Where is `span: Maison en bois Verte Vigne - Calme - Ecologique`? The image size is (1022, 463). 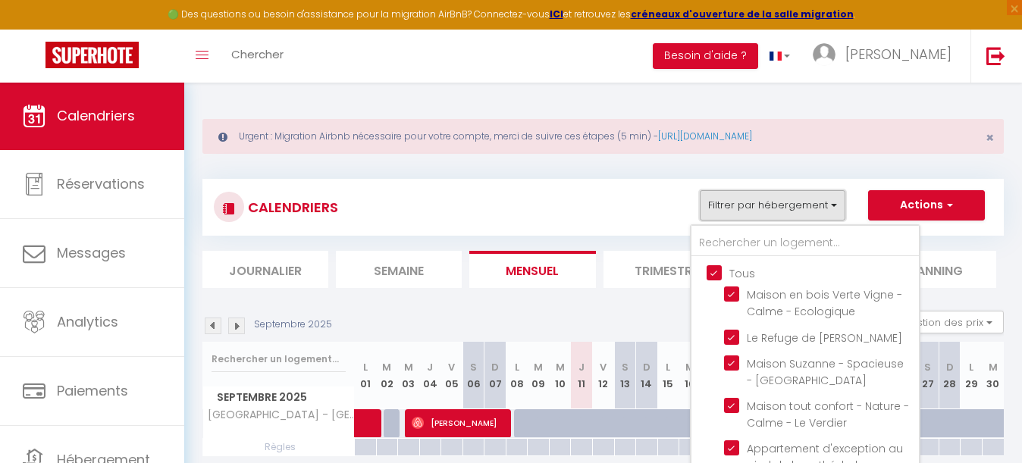 span: Maison en bois Verte Vigne - Calme - Ecologique is located at coordinates (824, 303).